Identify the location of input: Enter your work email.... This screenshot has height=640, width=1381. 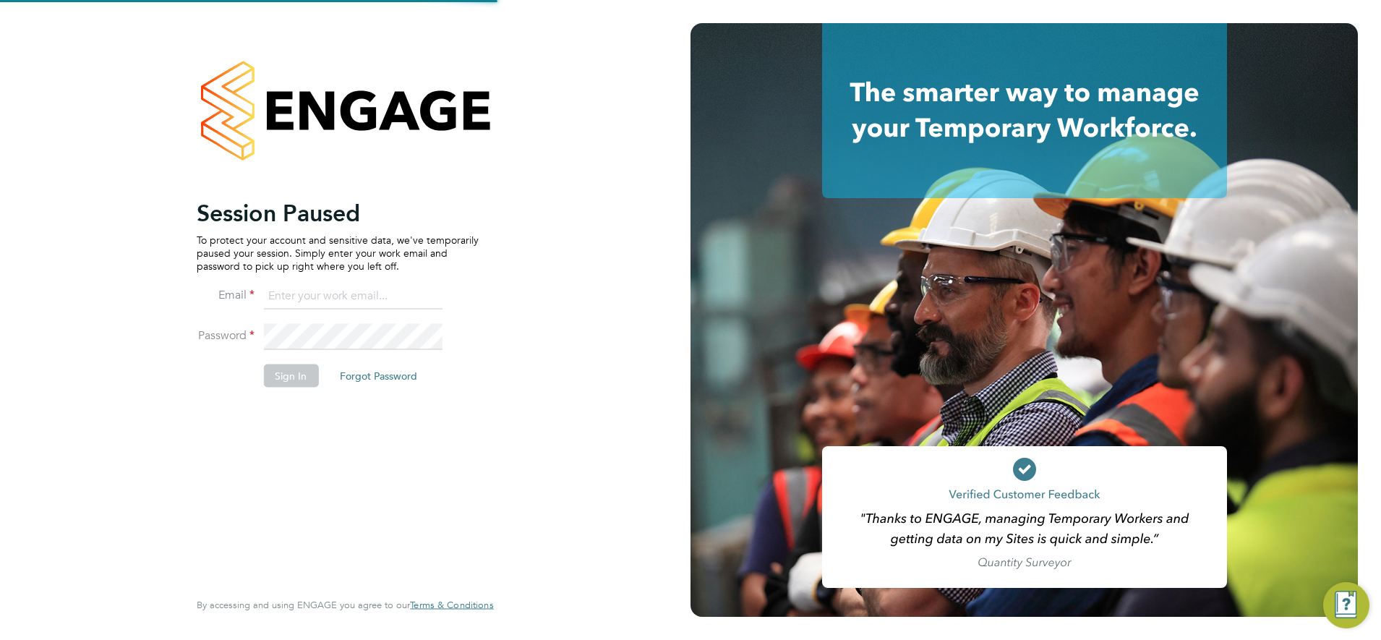
(352, 296).